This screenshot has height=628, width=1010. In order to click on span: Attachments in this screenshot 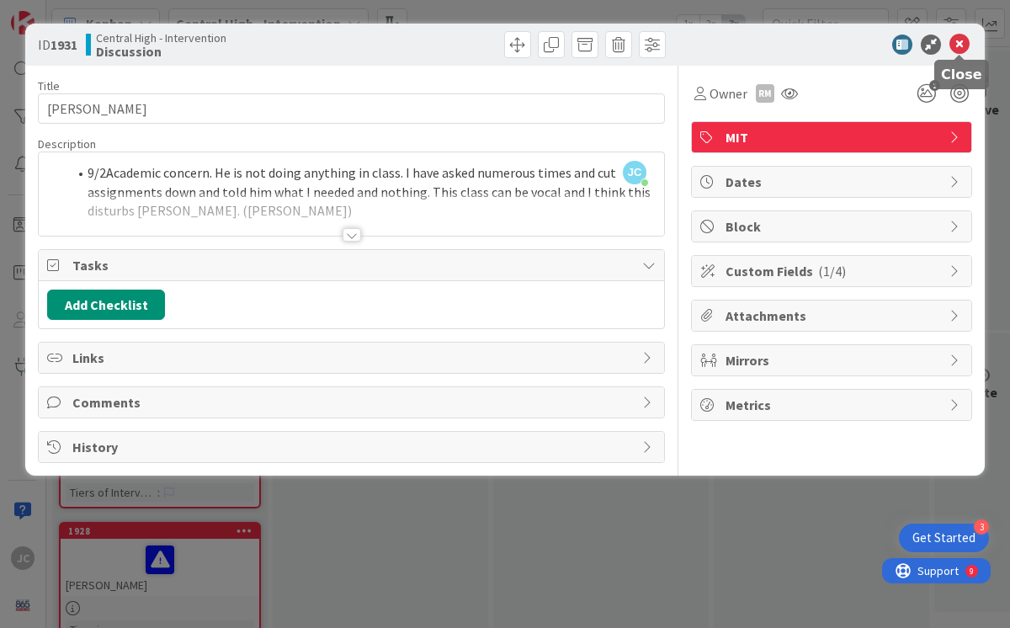, I will do `click(833, 316)`.